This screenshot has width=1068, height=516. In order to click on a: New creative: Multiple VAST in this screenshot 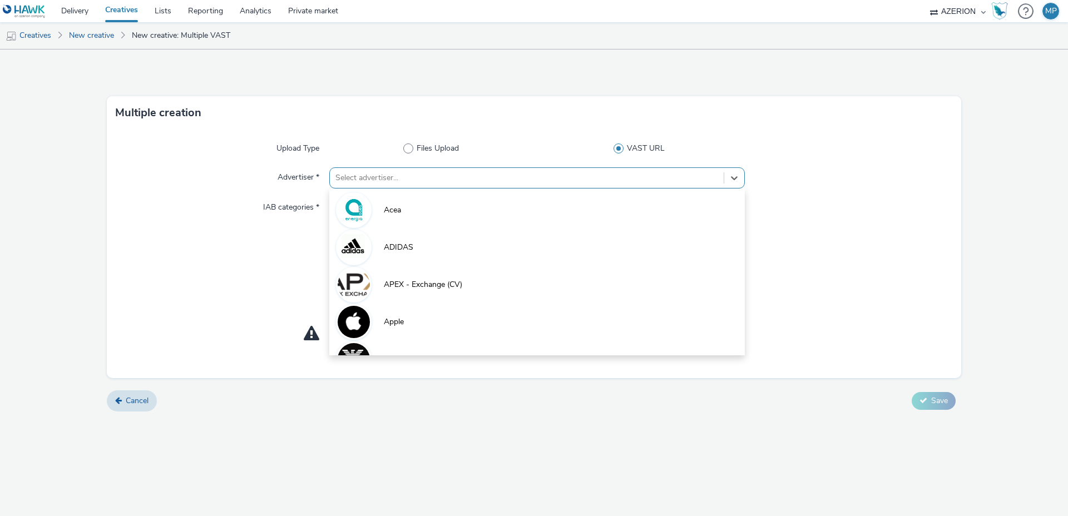, I will do `click(181, 36)`.